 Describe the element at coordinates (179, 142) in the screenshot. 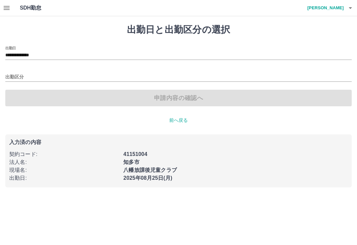

I see `p: 入力済の内容` at that location.